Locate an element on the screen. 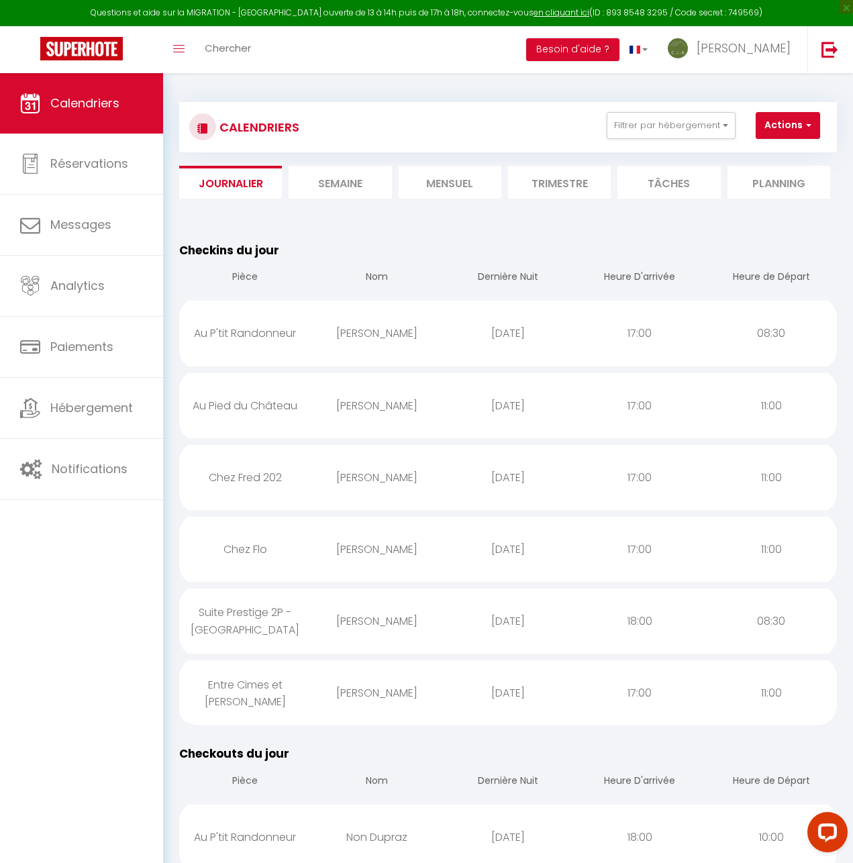  span: Paiements is located at coordinates (82, 346).